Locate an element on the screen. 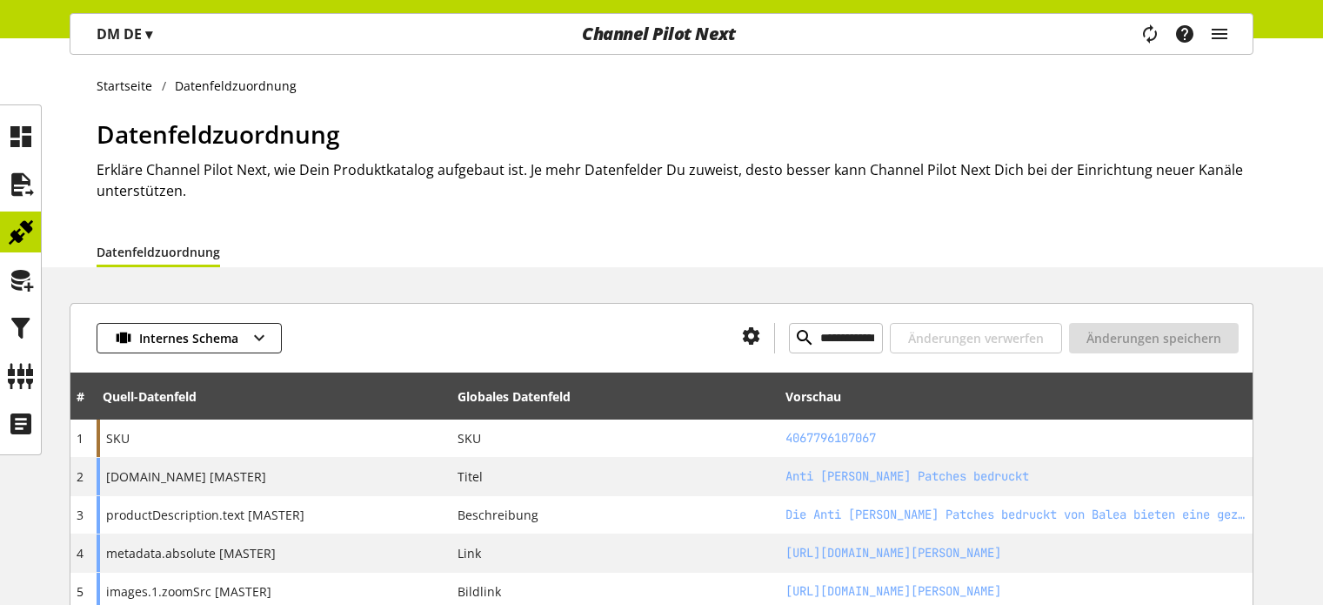  button: Änderungen verwerfen is located at coordinates (976, 338).